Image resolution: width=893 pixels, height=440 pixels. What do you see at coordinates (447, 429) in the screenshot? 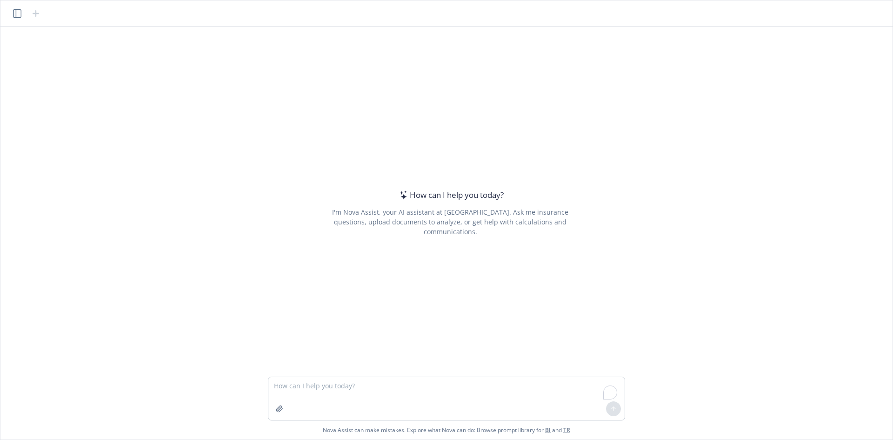
I see `span: Nova Assist can make mistakes. Explore what Nova can do: Browse prompt library for and` at bounding box center [447, 429].